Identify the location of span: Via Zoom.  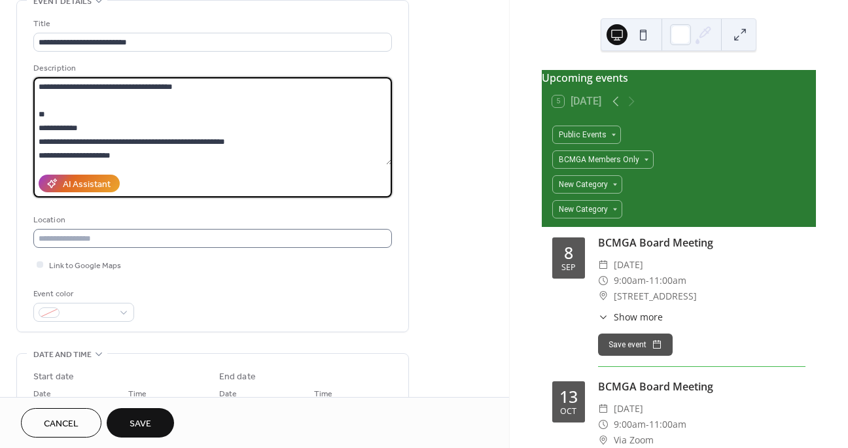
(633, 440).